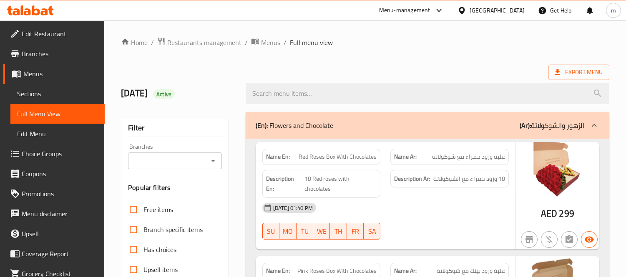  I want to click on span: 18 ورود حمراء مع الشوكولاتة, so click(469, 179).